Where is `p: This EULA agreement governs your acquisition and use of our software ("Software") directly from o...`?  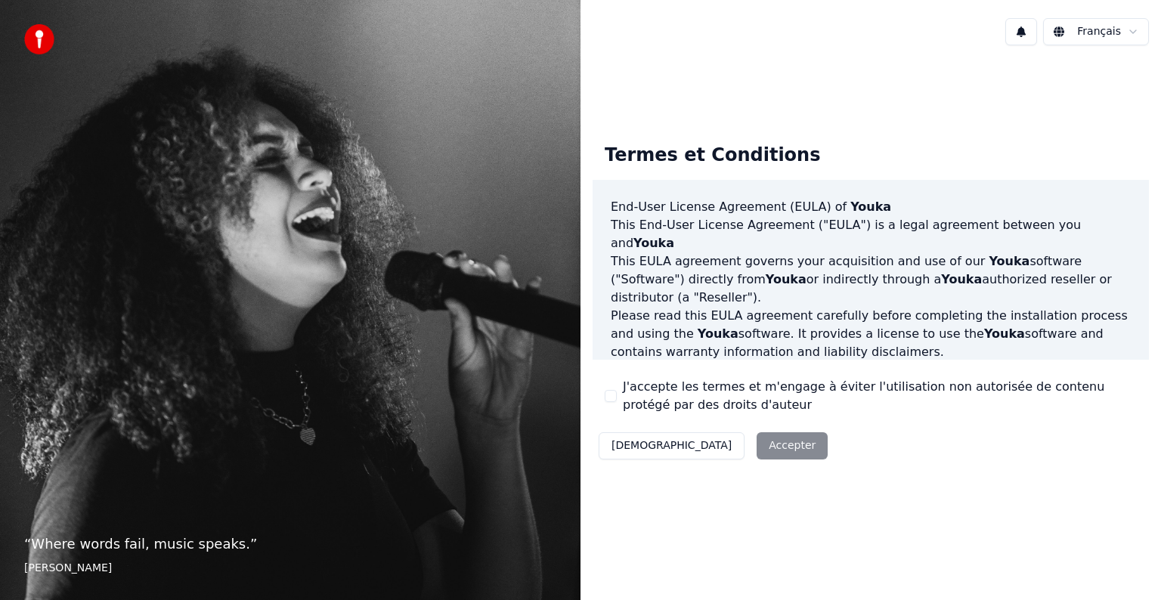 p: This EULA agreement governs your acquisition and use of our software ("Software") directly from o... is located at coordinates (871, 280).